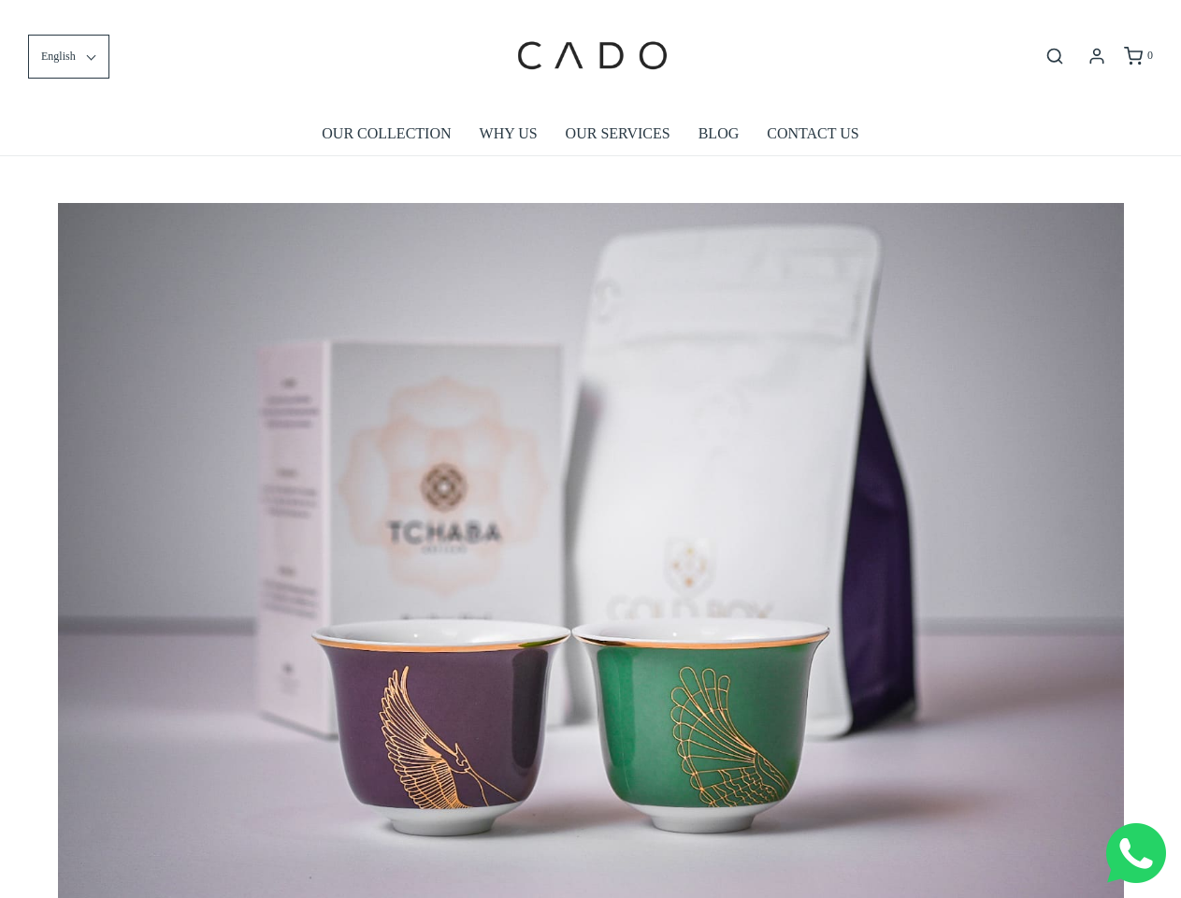  Describe the element at coordinates (813, 134) in the screenshot. I see `a: CONTACT US` at that location.